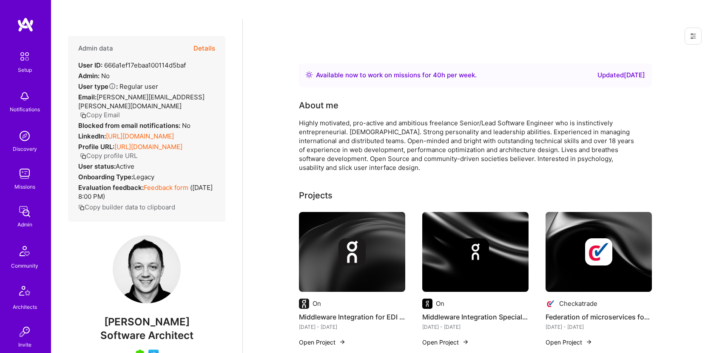 Image resolution: width=708 pixels, height=353 pixels. Describe the element at coordinates (90, 65) in the screenshot. I see `strong: User ID:` at that location.